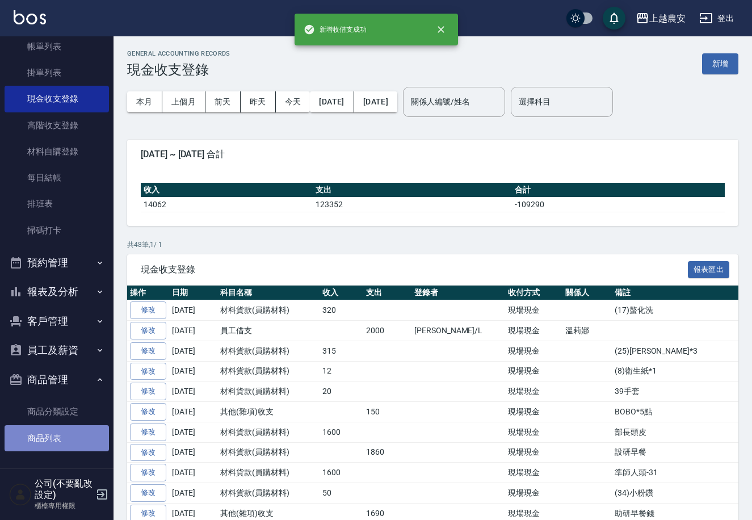  What do you see at coordinates (587, 331) in the screenshot?
I see `td: 溫莉娜` at bounding box center [587, 331].